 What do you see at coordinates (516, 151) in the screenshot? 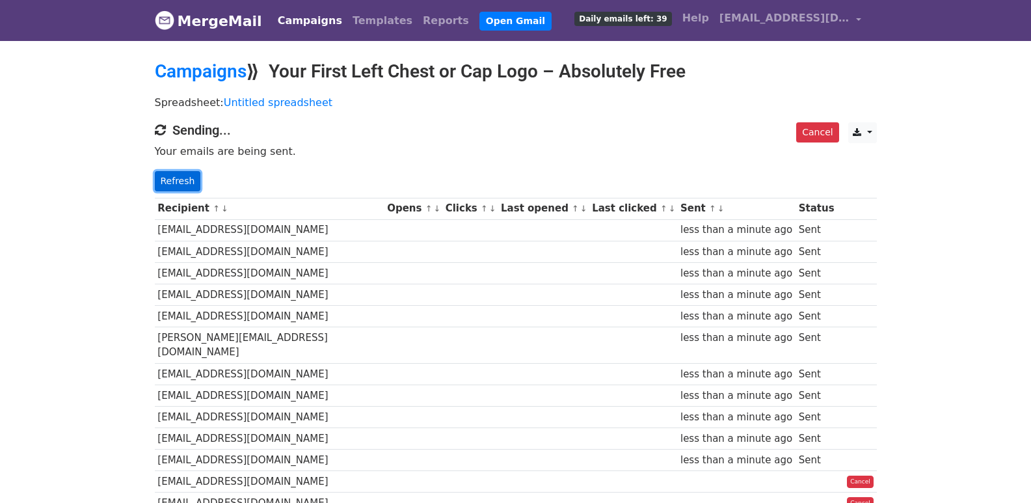
I see `p: Your emails are being sent.` at bounding box center [516, 151].